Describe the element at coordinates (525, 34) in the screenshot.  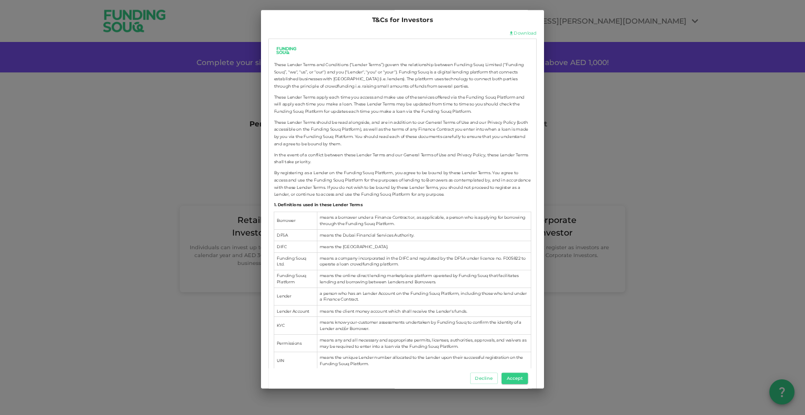
I see `a: Download` at that location.